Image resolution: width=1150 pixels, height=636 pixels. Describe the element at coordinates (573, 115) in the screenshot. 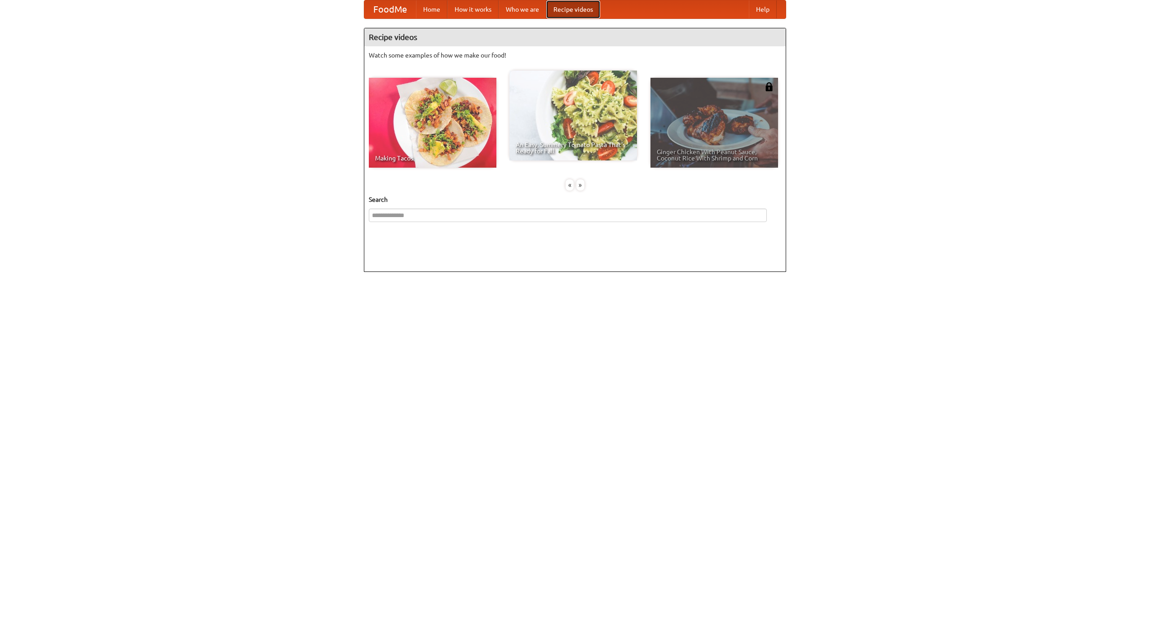

I see `a: An Easy, Summery Tomato Pasta That's Ready for Fall` at that location.